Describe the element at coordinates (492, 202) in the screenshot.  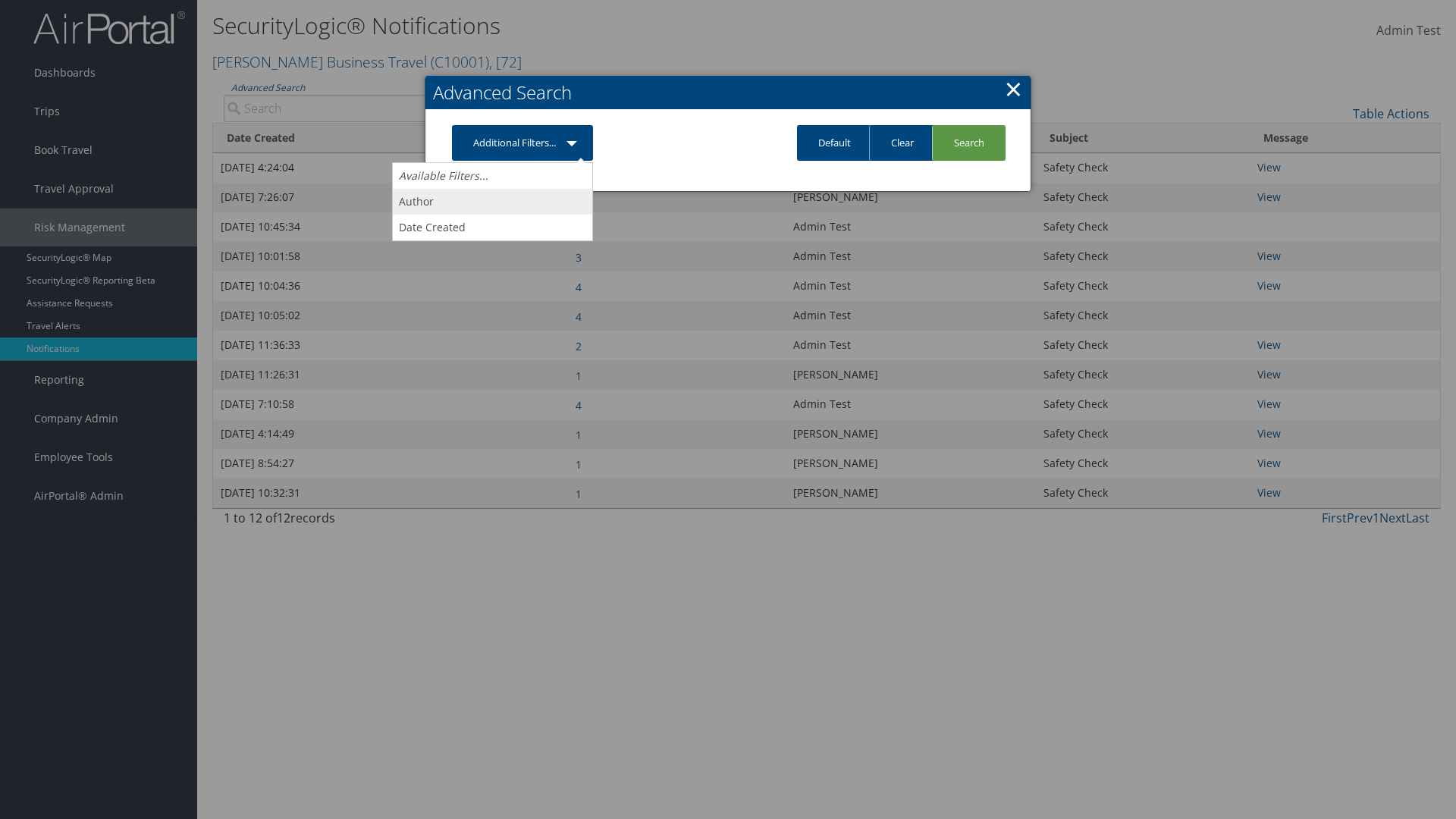
I see `a: Author` at that location.